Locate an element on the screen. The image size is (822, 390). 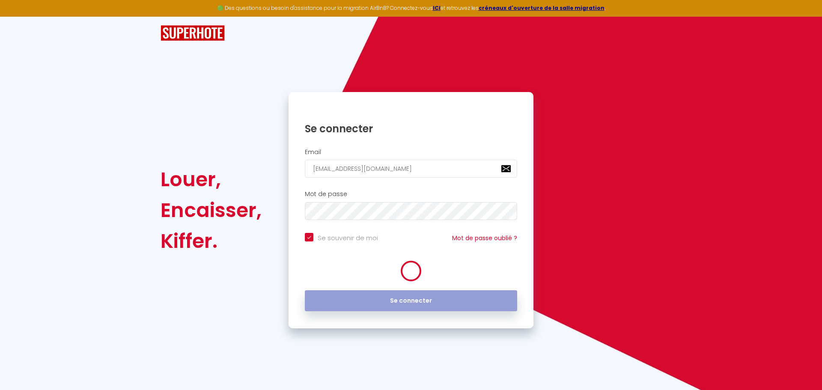
input: Ton Email is located at coordinates (411, 169).